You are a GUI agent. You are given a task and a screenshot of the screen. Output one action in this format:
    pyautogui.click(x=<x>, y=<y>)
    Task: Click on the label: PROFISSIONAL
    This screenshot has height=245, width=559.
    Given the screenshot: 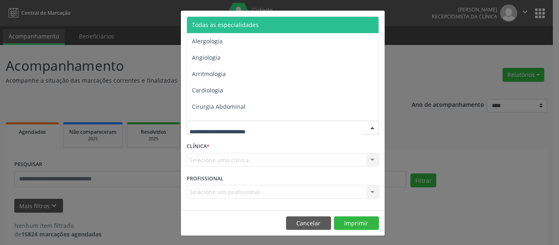 What is the action you would take?
    pyautogui.click(x=205, y=178)
    